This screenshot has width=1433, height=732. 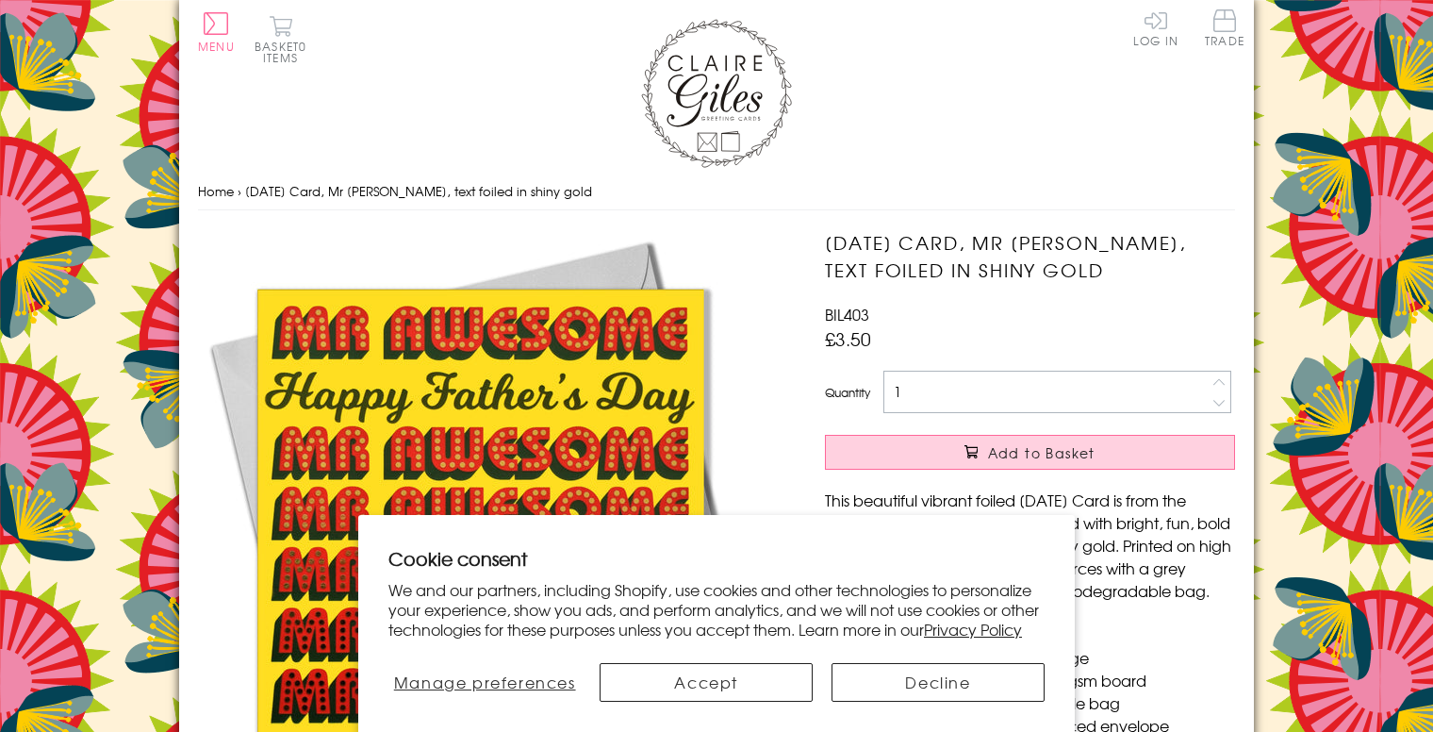 I want to click on a: Privacy Policy, so click(x=973, y=629).